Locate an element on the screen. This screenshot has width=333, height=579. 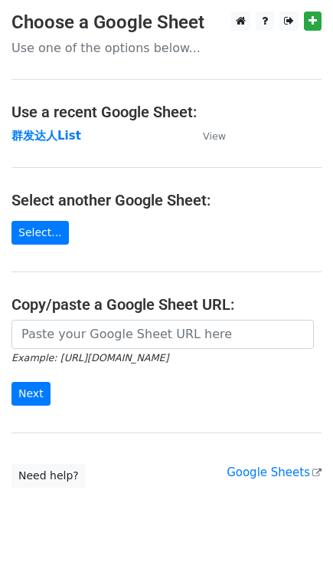
h4: Copy/paste a Google Sheet URL: is located at coordinates (166, 304).